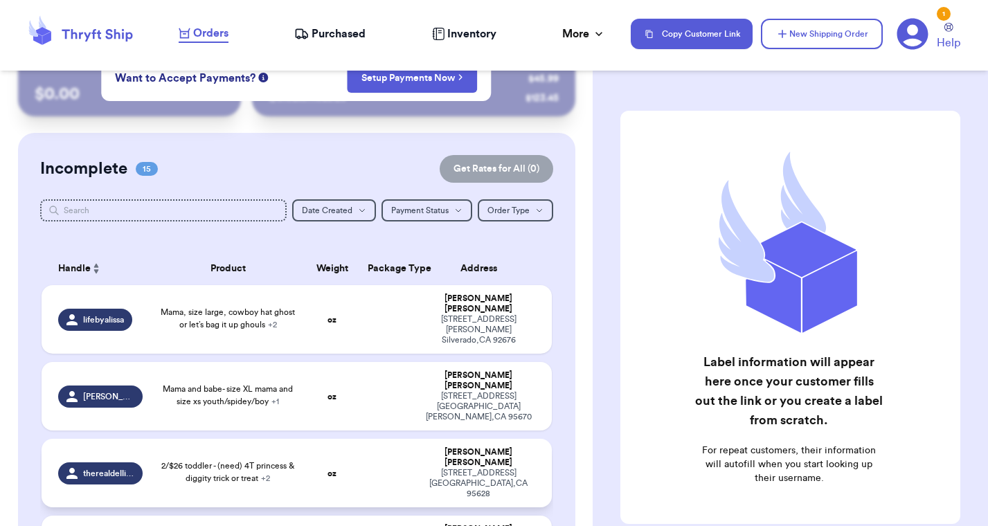 The image size is (988, 526). I want to click on span: Mama and babe- size XL mama and size xs youth/spidey/boy, so click(228, 396).